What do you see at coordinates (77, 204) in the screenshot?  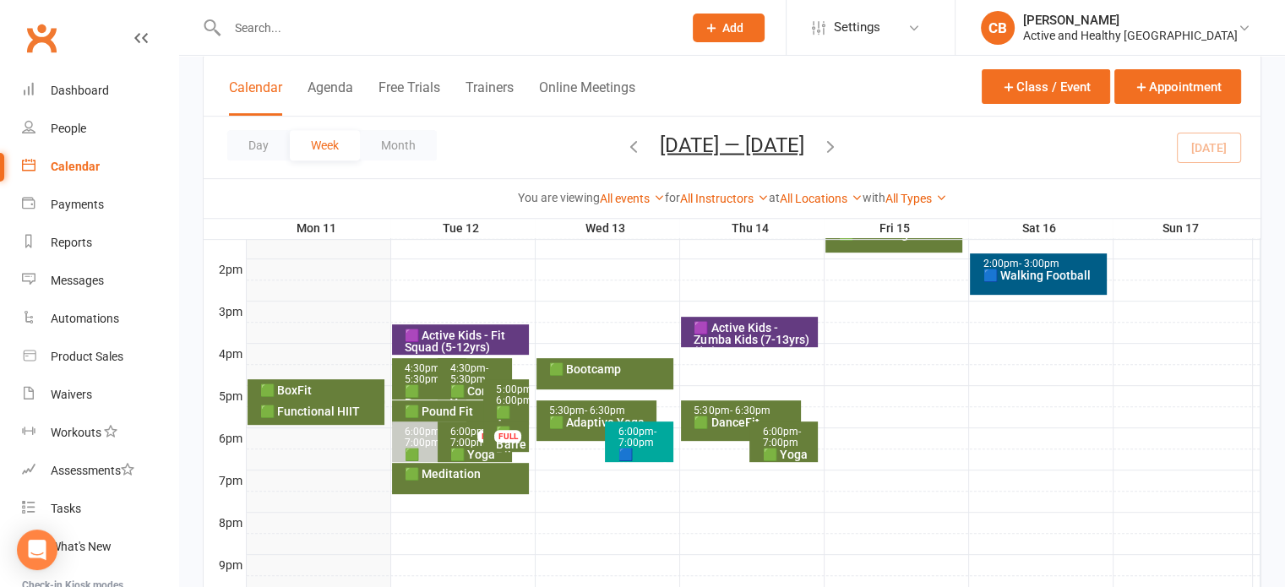 I see `div: Payments` at bounding box center [77, 204].